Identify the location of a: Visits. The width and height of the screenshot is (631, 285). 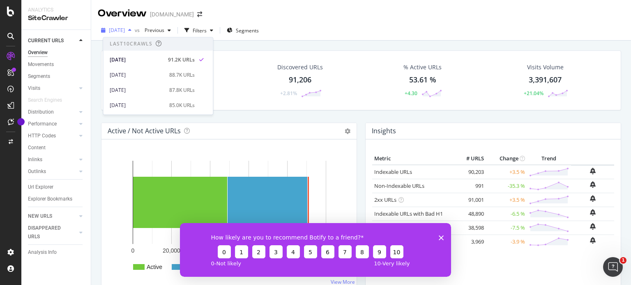
(52, 88).